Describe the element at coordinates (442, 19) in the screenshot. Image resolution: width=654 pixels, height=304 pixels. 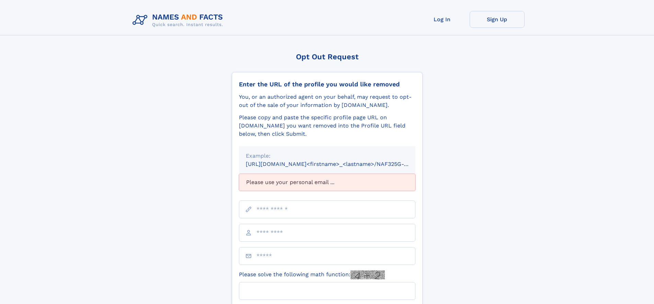
I see `a: Log In` at that location.